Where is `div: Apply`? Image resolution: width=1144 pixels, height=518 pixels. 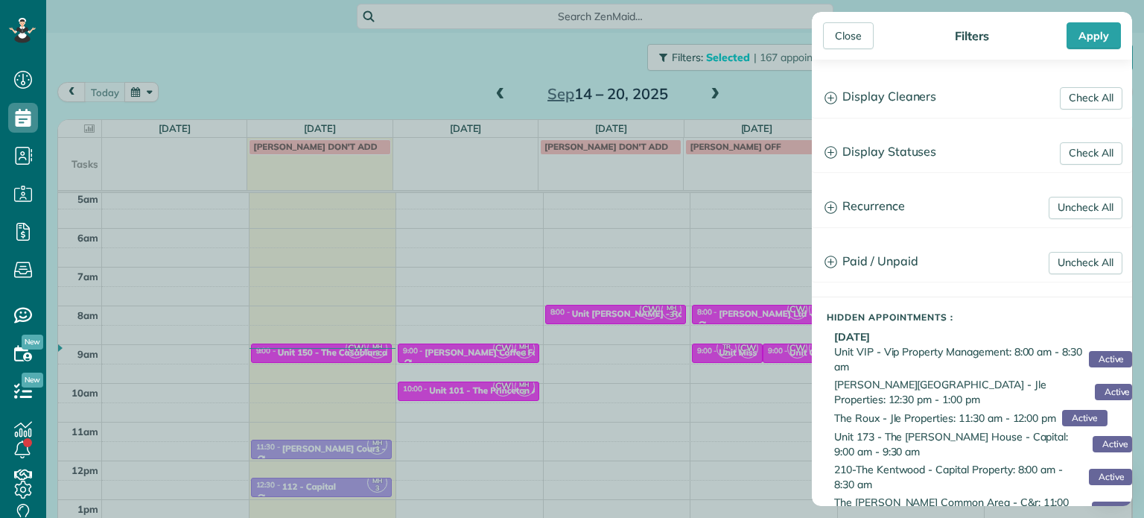
div: Apply is located at coordinates (1093, 36).